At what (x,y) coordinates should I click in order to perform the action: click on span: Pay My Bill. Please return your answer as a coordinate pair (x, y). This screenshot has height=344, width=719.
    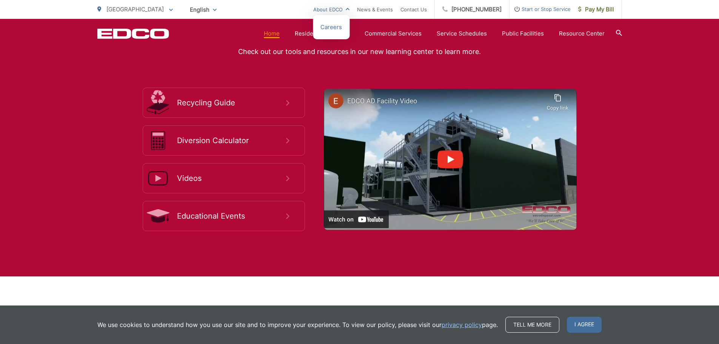
    Looking at the image, I should click on (596, 9).